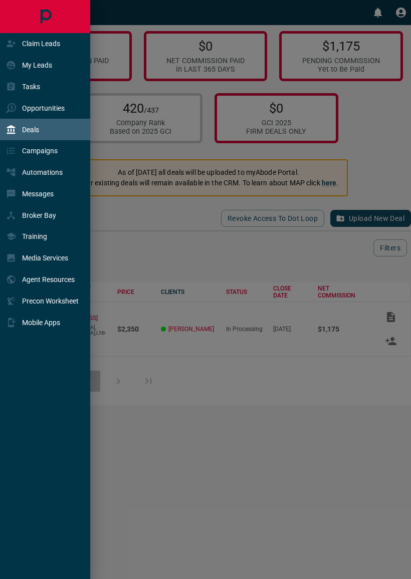 Image resolution: width=411 pixels, height=579 pixels. What do you see at coordinates (41, 323) in the screenshot?
I see `p: Mobile Apps` at bounding box center [41, 323].